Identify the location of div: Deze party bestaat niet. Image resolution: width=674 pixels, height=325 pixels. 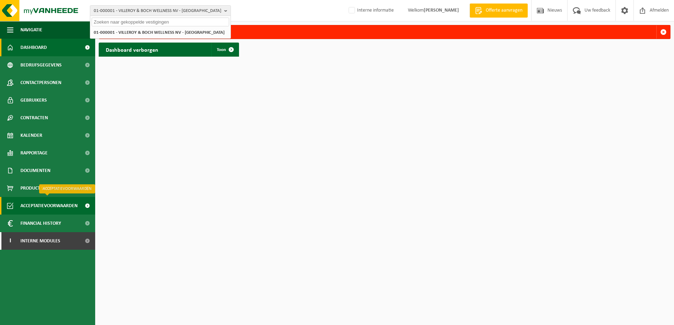
(384, 32).